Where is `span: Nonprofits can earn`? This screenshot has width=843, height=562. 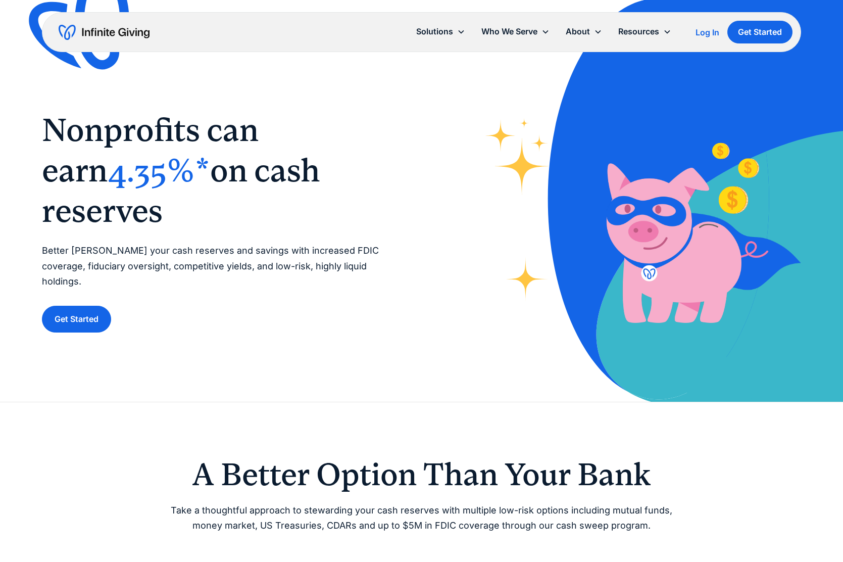
span: Nonprofits can earn is located at coordinates (150, 150).